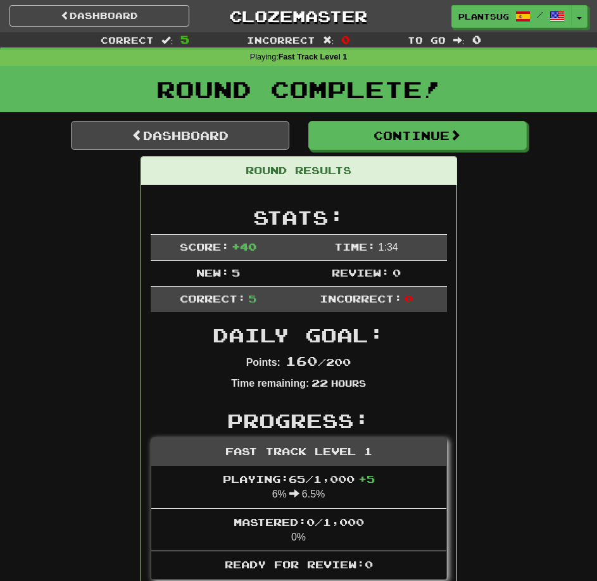  Describe the element at coordinates (299, 478) in the screenshot. I see `span: Playing: 65 / 1,000` at that location.